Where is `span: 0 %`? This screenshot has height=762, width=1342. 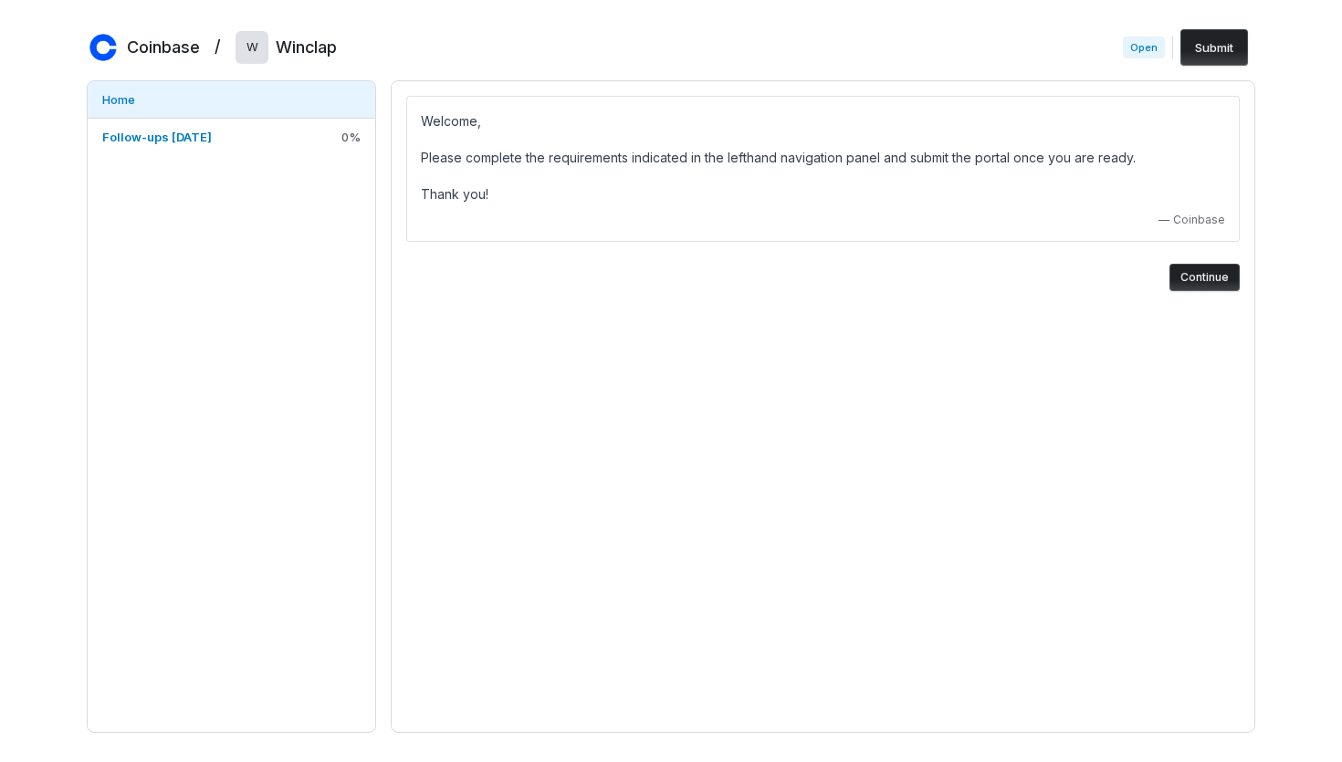
span: 0 % is located at coordinates (351, 137).